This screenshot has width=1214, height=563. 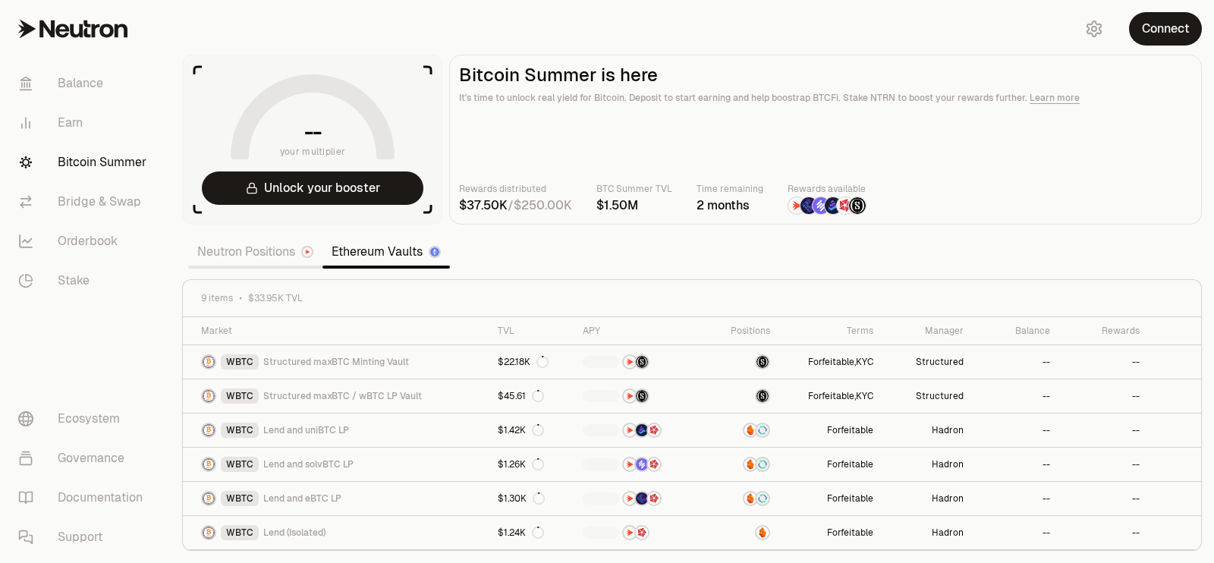 I want to click on div: 2 months, so click(x=730, y=206).